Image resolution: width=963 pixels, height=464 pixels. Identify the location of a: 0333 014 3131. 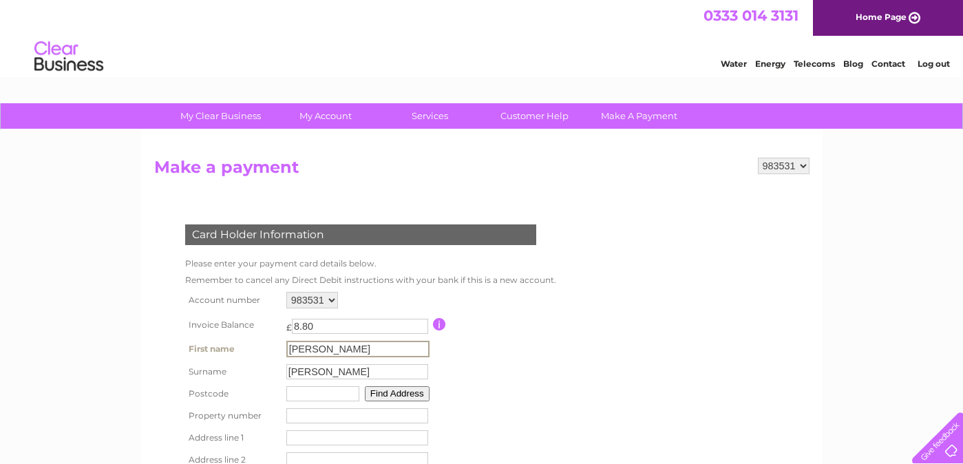
(751, 15).